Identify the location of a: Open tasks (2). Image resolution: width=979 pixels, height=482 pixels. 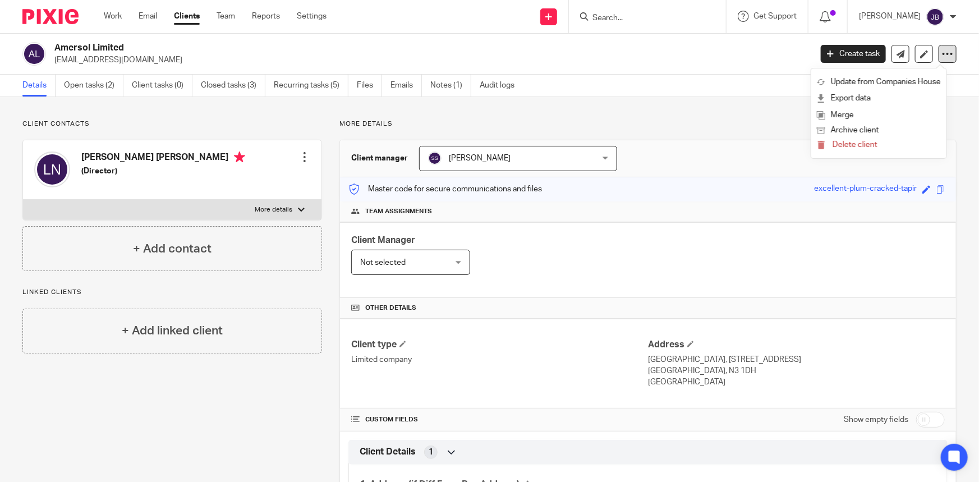
(94, 85).